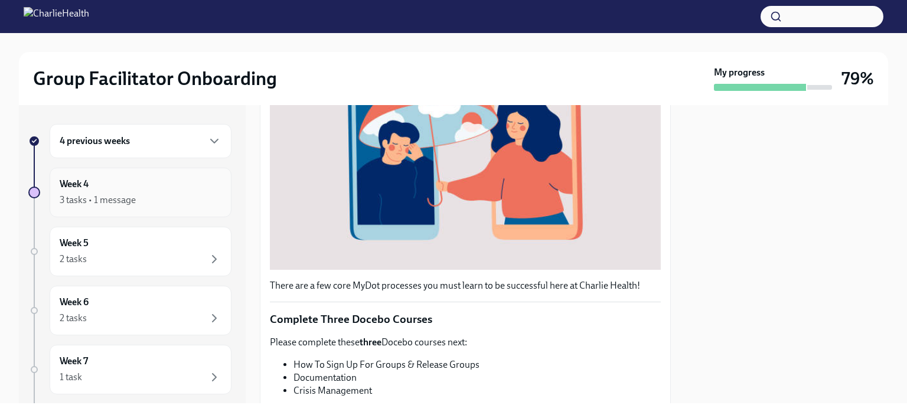 The height and width of the screenshot is (415, 907). Describe the element at coordinates (466, 286) in the screenshot. I see `p: There are a few core MyDot processes you must learn to be successful here at Charlie Health!` at that location.